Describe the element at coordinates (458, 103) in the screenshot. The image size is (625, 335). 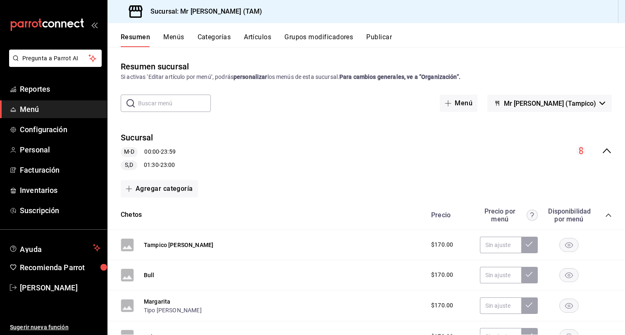
I see `button: Menú` at that location.